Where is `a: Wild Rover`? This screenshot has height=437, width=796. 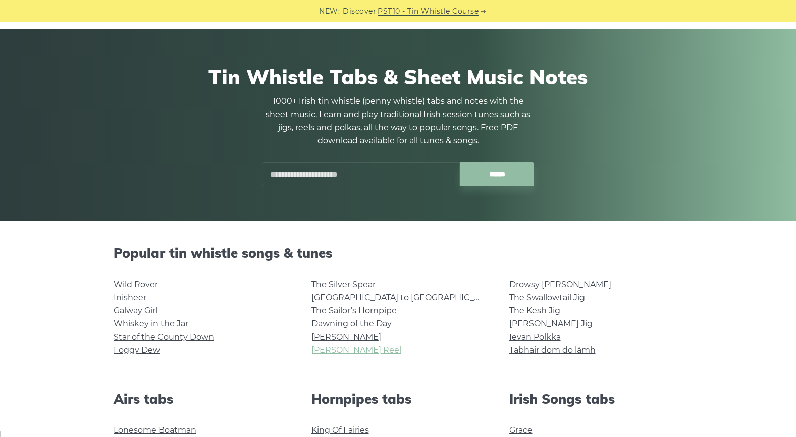 a: Wild Rover is located at coordinates (136, 284).